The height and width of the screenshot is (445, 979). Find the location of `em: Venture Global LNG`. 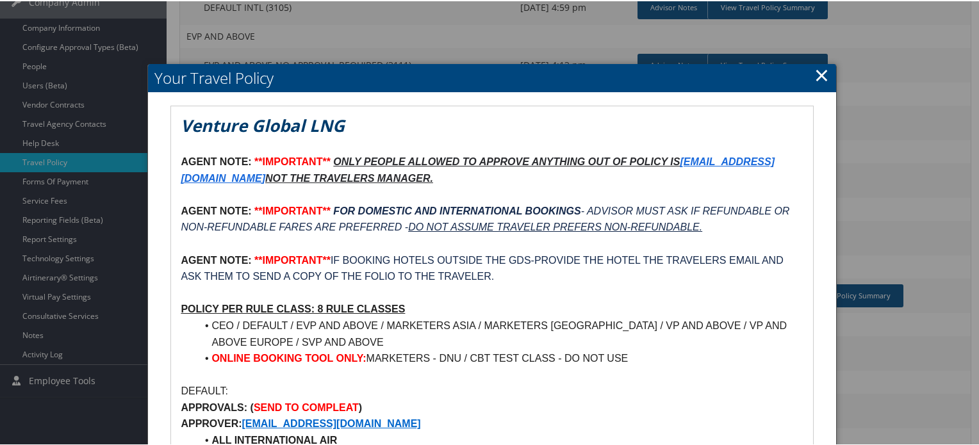

em: Venture Global LNG is located at coordinates (263, 124).